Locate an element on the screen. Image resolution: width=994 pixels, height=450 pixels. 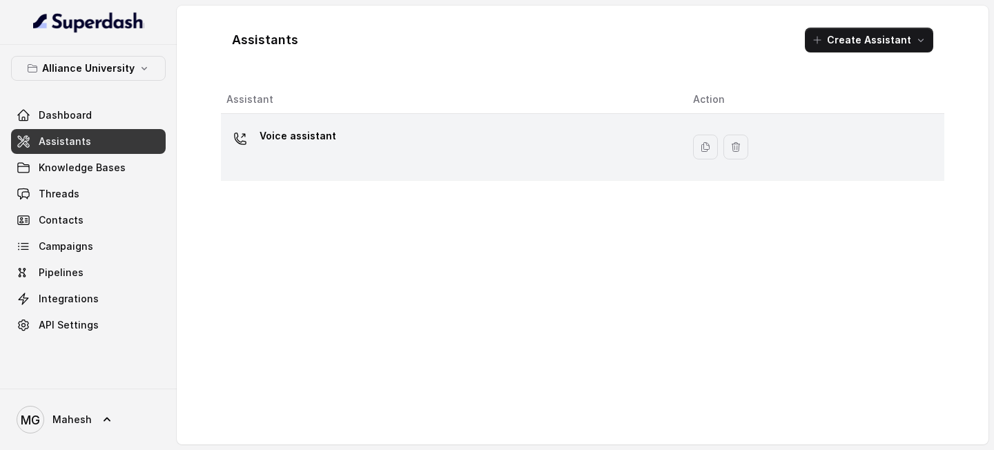
a: Threads is located at coordinates (88, 194).